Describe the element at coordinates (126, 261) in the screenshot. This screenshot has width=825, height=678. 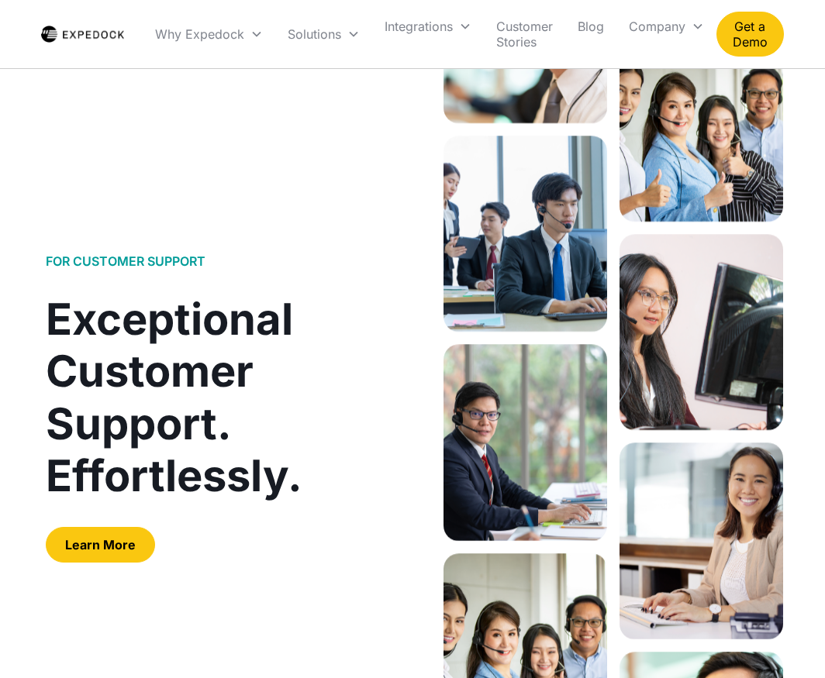
I see `h1: FOR CUSTOMER SUPPORT` at that location.